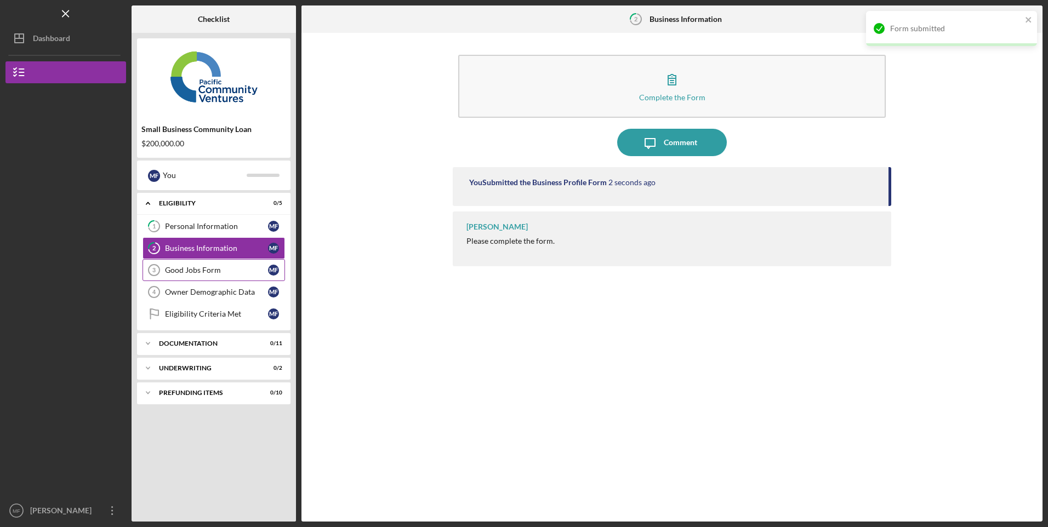 The image size is (1048, 527). I want to click on div: You Submitted the Business Profile Form, so click(537, 182).